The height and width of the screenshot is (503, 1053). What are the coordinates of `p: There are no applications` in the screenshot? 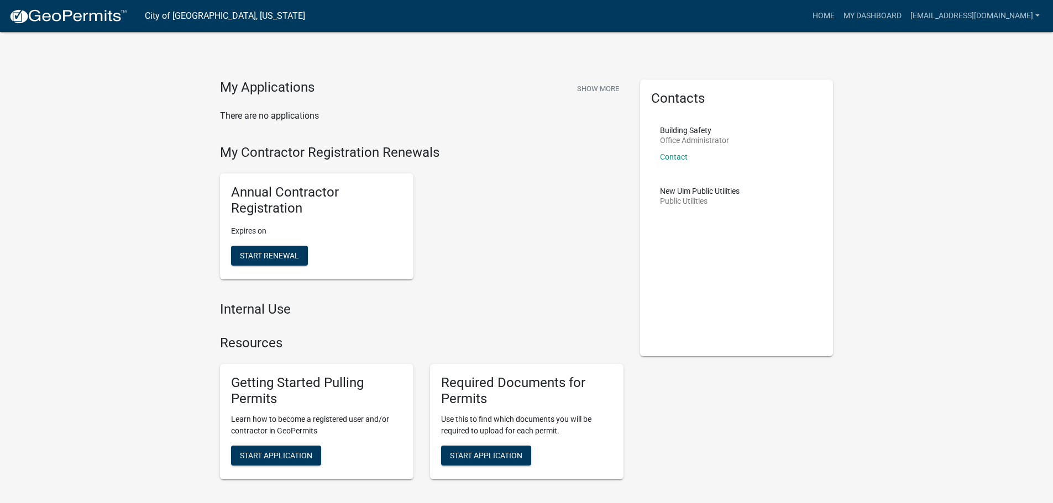 It's located at (422, 116).